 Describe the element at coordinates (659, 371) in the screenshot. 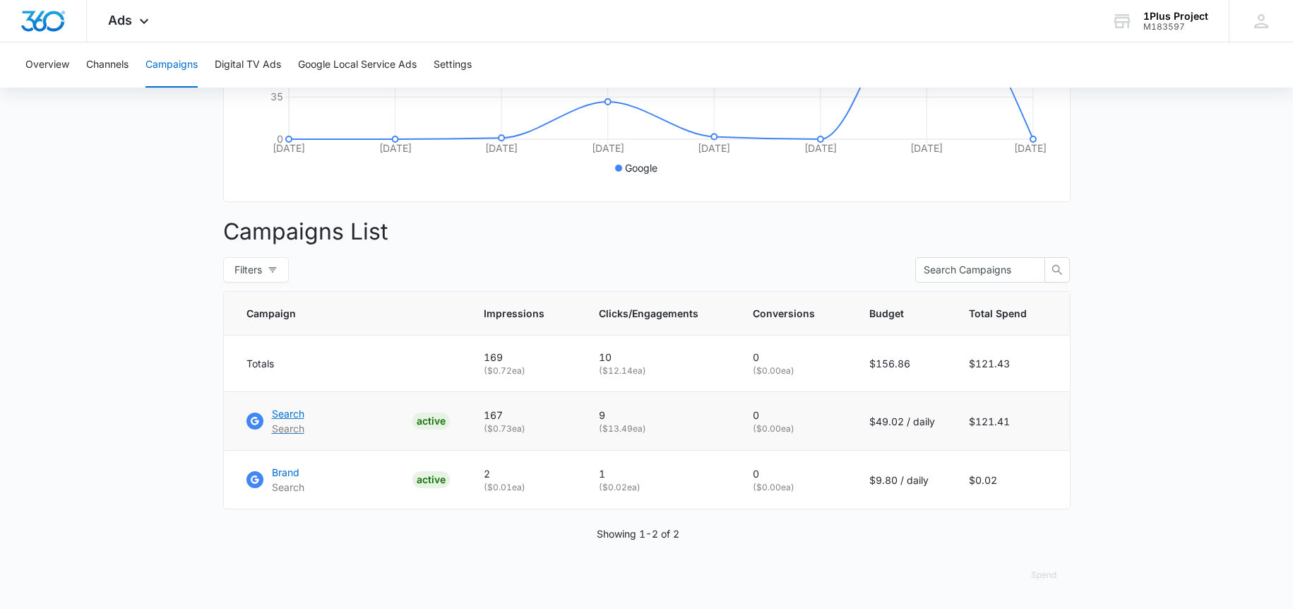

I see `p: ( $12.14 ea)` at that location.